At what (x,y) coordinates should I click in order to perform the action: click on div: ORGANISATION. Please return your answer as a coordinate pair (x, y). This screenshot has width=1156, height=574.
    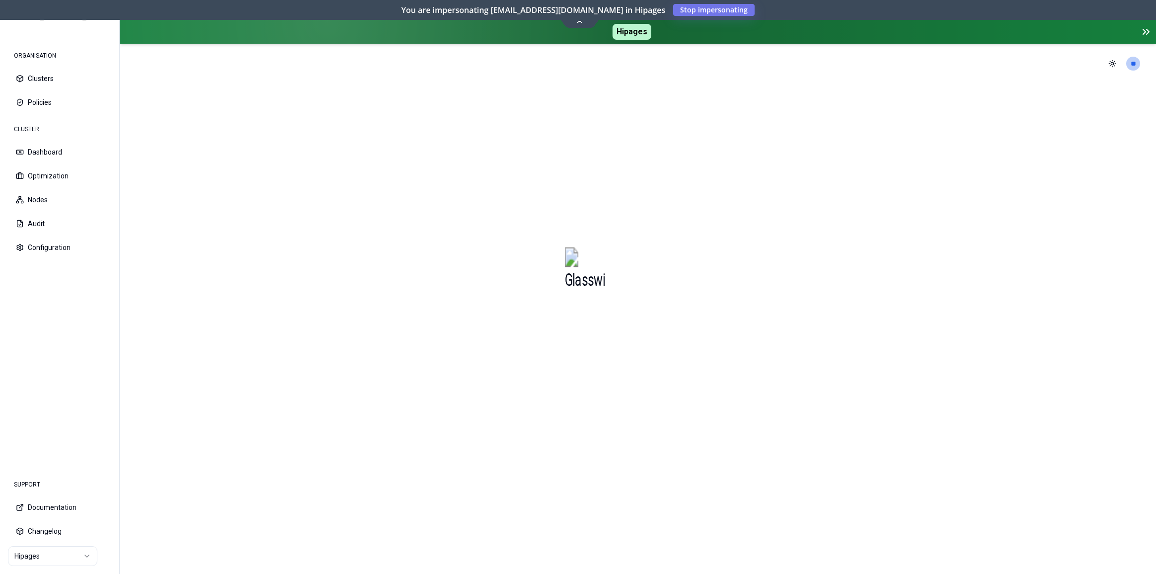
    Looking at the image, I should click on (60, 56).